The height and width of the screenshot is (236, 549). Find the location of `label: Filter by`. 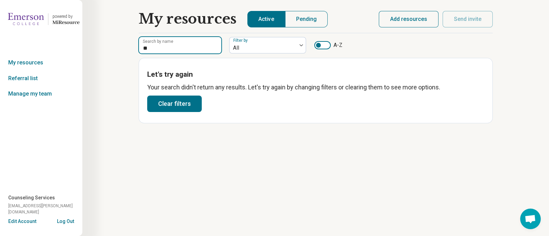

label: Filter by is located at coordinates (241, 40).